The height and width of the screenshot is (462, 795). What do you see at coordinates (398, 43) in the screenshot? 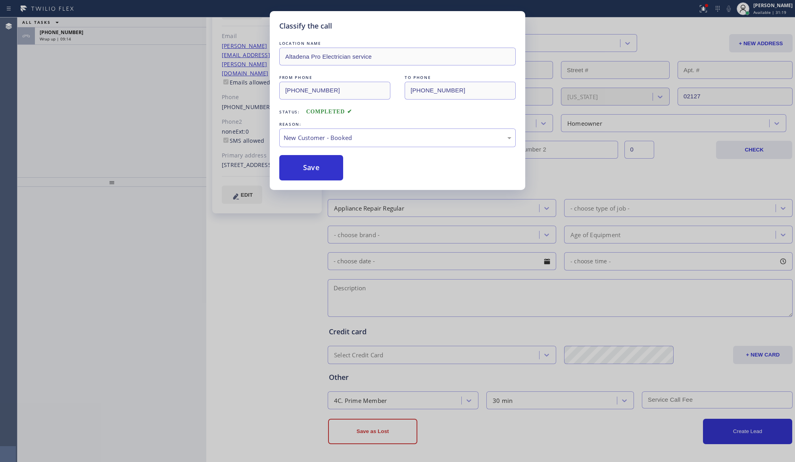
I see `div: LOCATION NAME` at bounding box center [398, 43].